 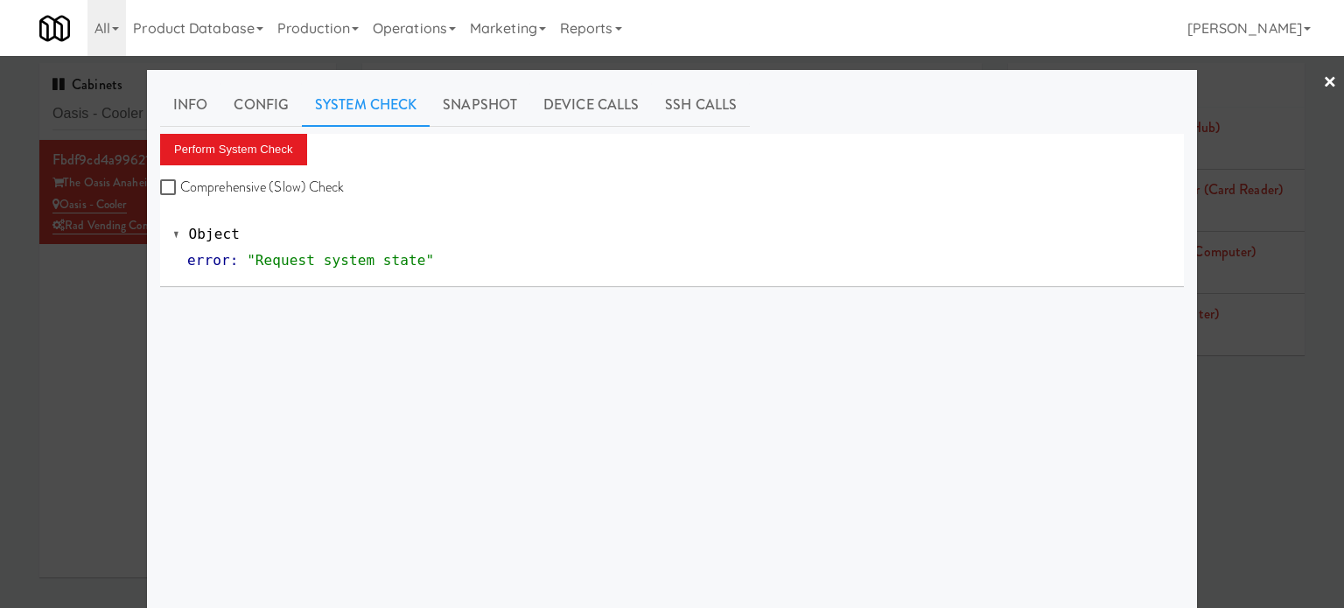 What do you see at coordinates (54, 28) in the screenshot?
I see `img: Micromart` at bounding box center [54, 28].